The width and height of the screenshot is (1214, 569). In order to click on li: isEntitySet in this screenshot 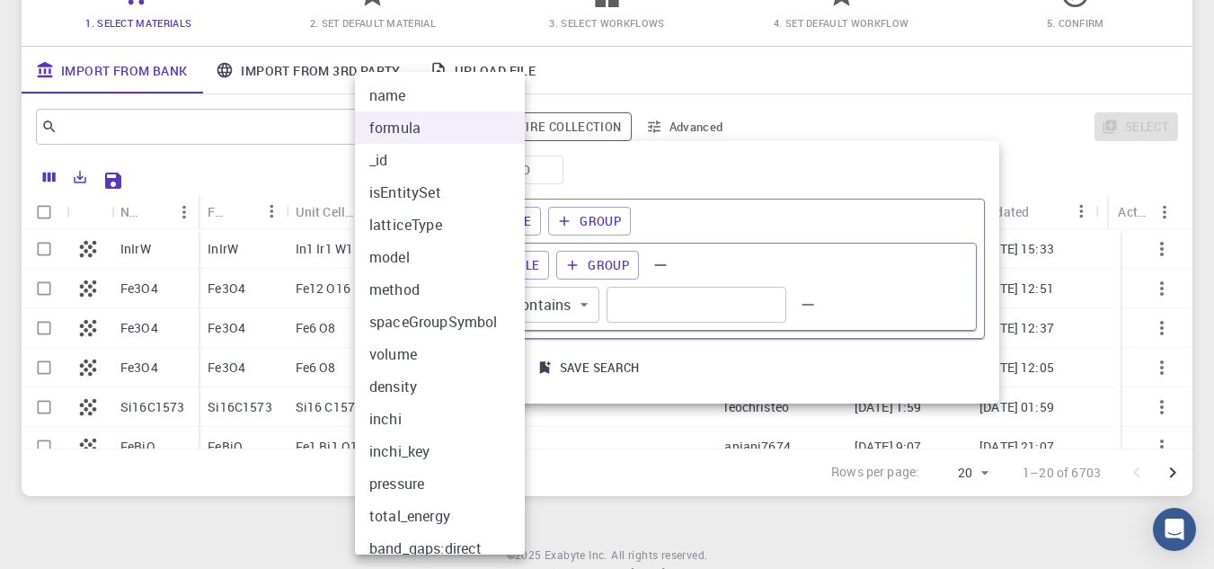, I will do `click(447, 192)`.